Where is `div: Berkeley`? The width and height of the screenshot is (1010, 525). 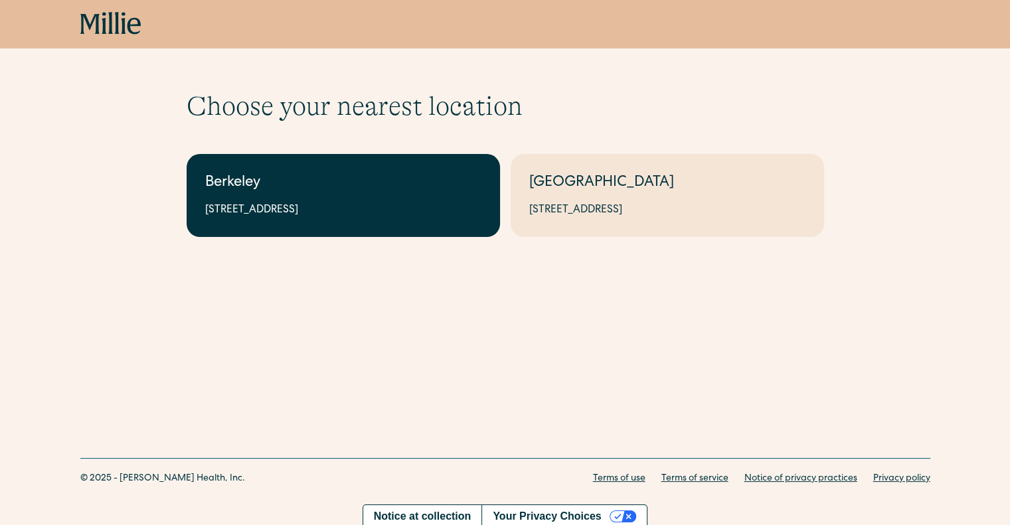 div: Berkeley is located at coordinates (343, 183).